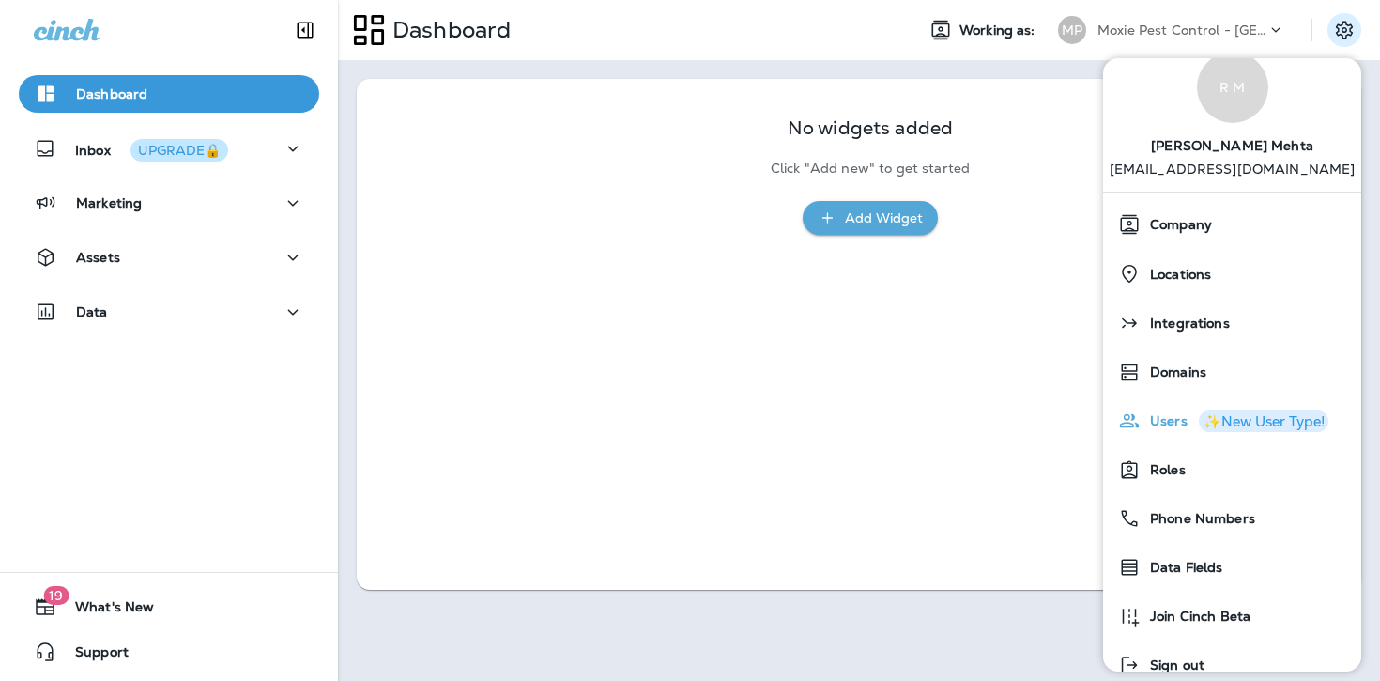  I want to click on button: Dashboard, so click(169, 94).